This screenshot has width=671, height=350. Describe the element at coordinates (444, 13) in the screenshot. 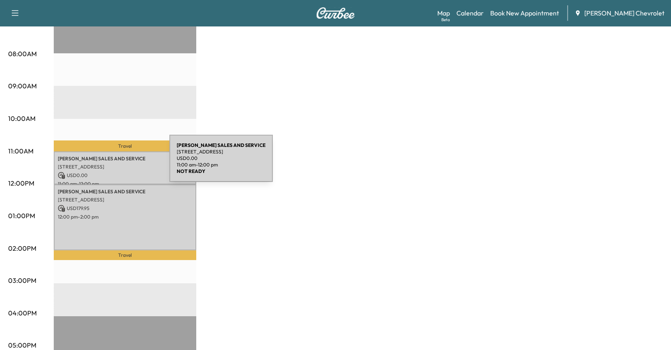

I see `a: MapBeta` at that location.